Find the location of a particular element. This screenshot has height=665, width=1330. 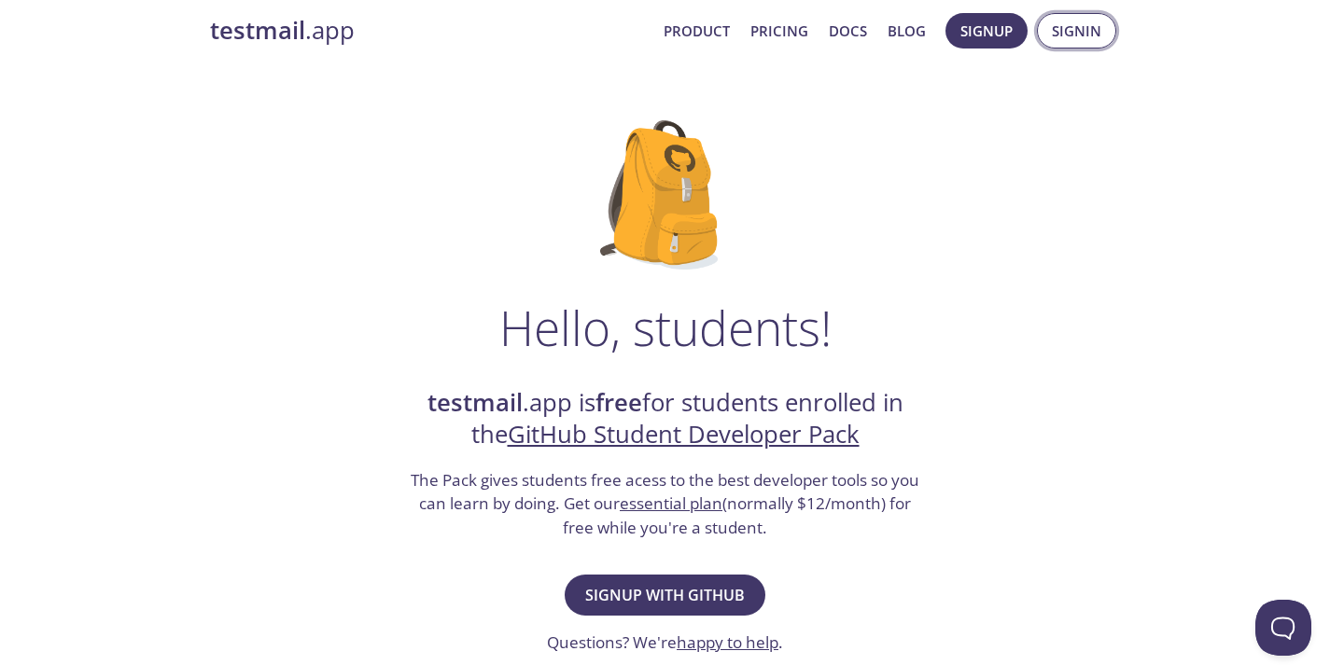

a: Blog is located at coordinates (906, 31).